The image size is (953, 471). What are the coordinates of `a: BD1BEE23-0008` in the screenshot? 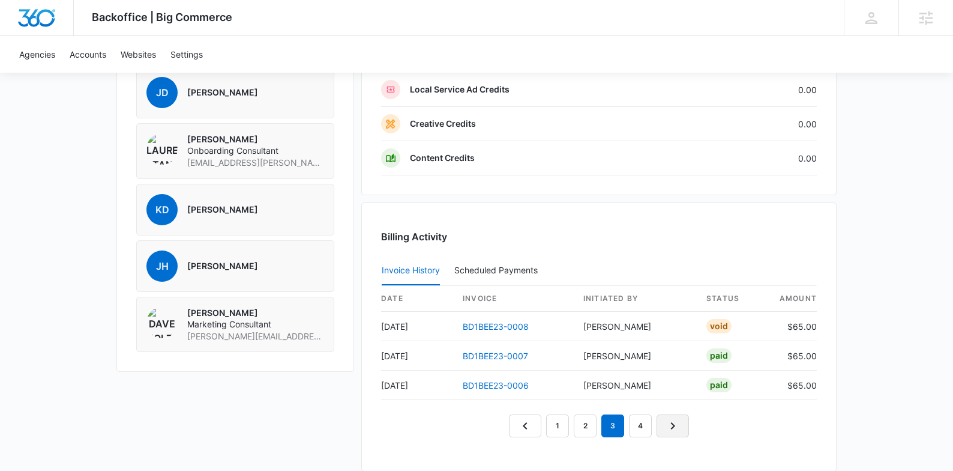 It's located at (496, 326).